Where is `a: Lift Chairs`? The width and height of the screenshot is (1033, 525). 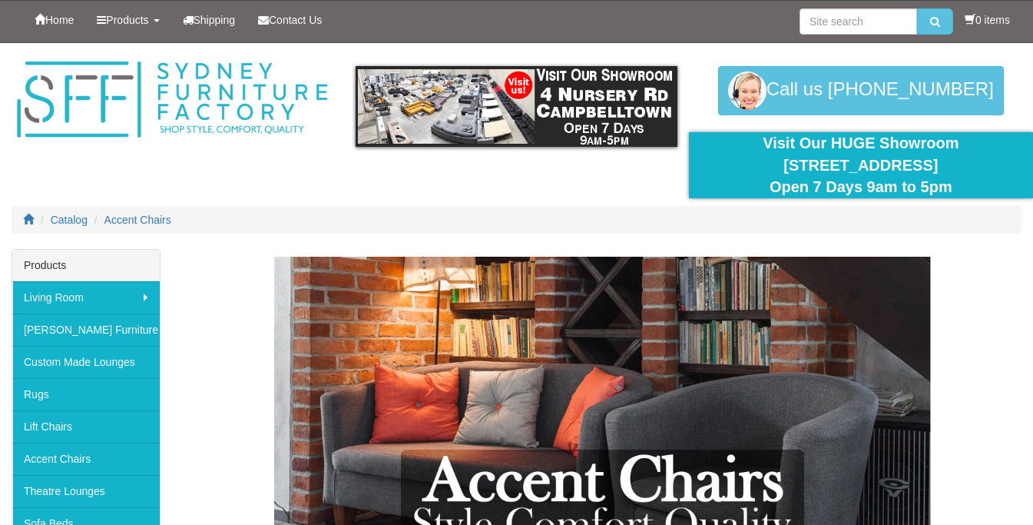 a: Lift Chairs is located at coordinates (86, 426).